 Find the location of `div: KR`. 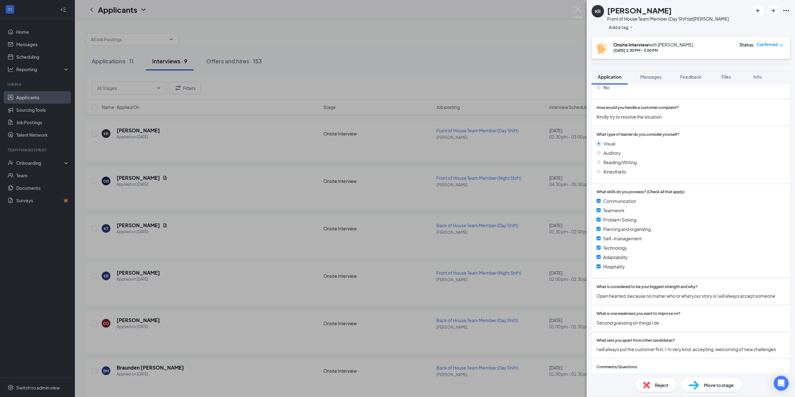

div: KR is located at coordinates (598, 11).